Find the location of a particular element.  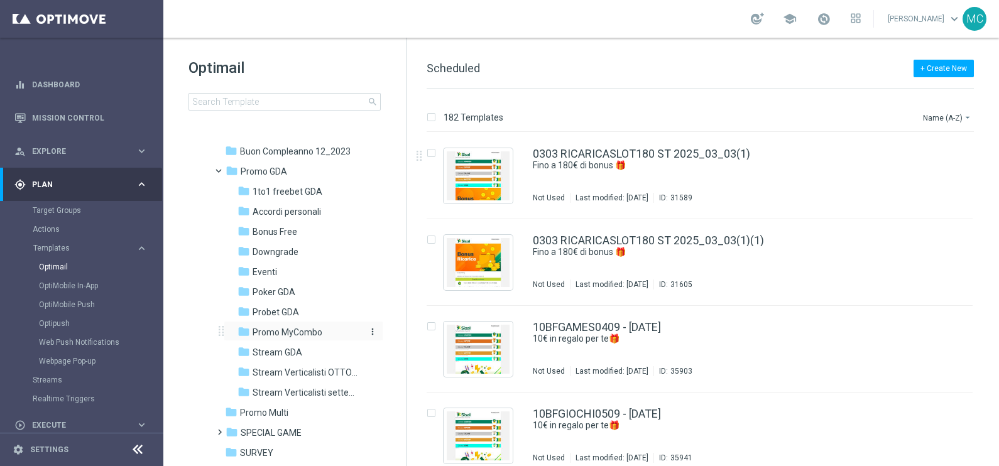

a: 0303 RICARICASLOT180 ST 2025_03_03(1)(1) is located at coordinates (649, 241).